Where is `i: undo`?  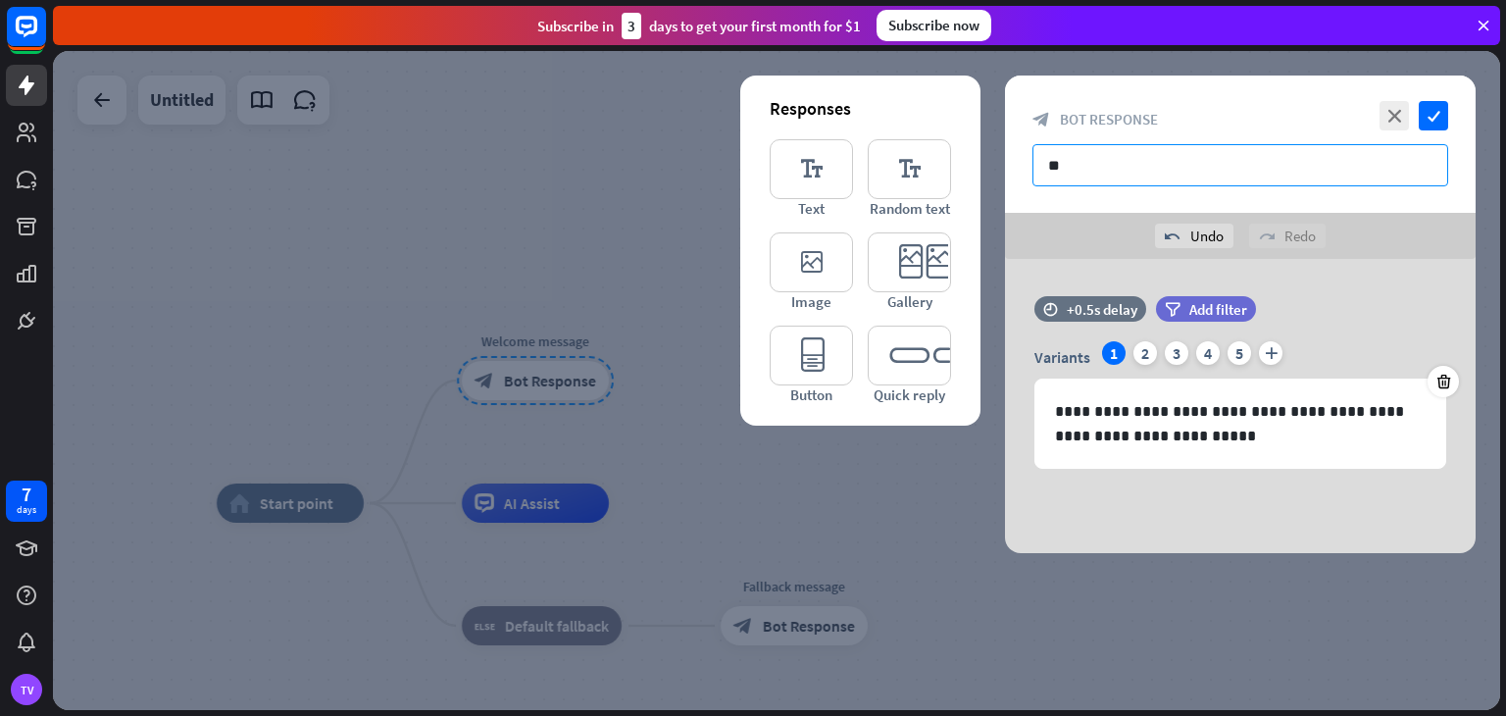
i: undo is located at coordinates (1173, 236).